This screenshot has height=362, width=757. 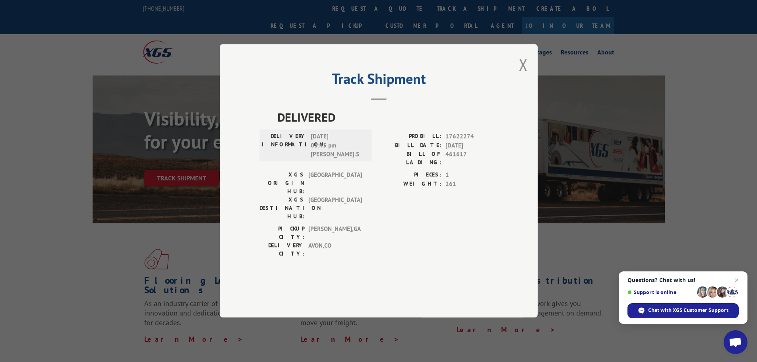 What do you see at coordinates (387, 117) in the screenshot?
I see `span: DELIVERED` at bounding box center [387, 117].